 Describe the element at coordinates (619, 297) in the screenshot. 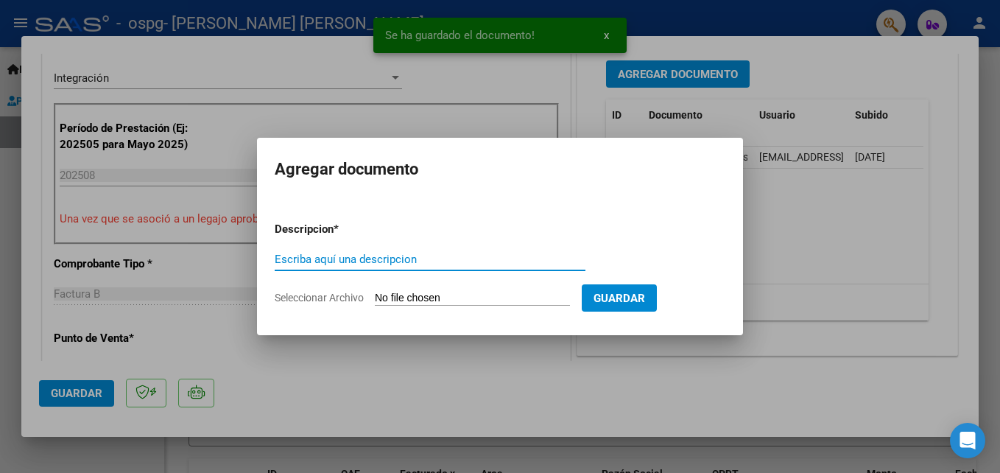

I see `button: Guardar` at that location.